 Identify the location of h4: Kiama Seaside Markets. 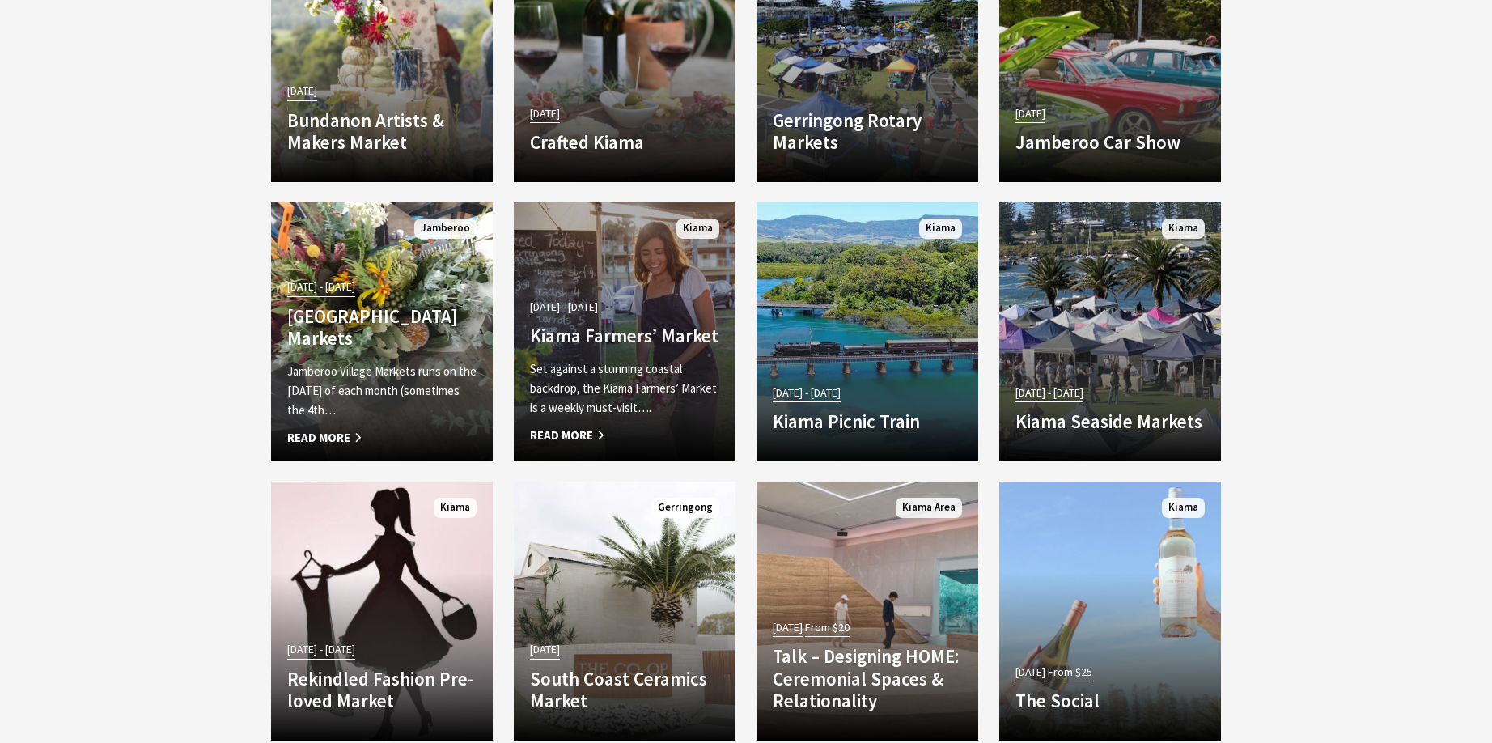
(1110, 422).